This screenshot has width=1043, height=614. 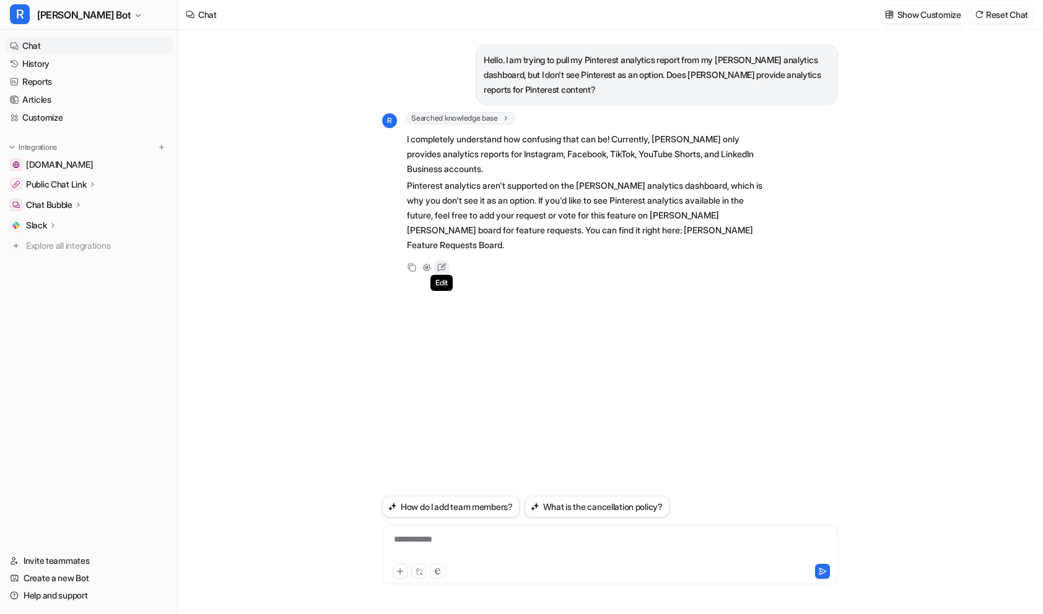 What do you see at coordinates (1002, 14) in the screenshot?
I see `button: Reset Chat` at bounding box center [1002, 14].